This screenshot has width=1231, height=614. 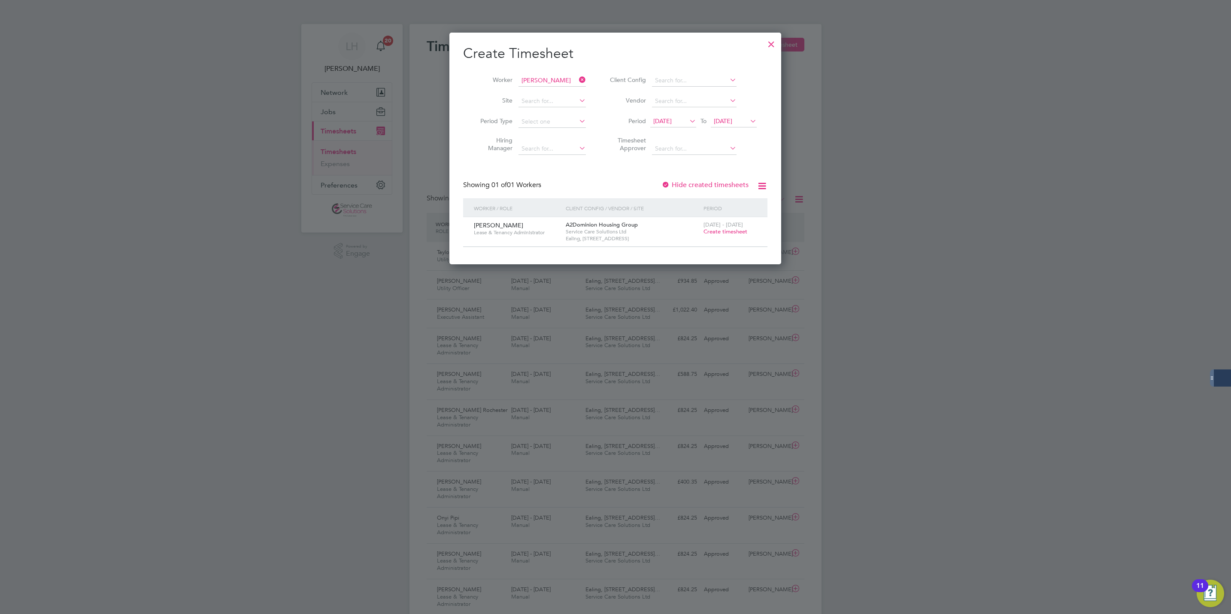 What do you see at coordinates (493, 80) in the screenshot?
I see `label: Worker` at bounding box center [493, 80].